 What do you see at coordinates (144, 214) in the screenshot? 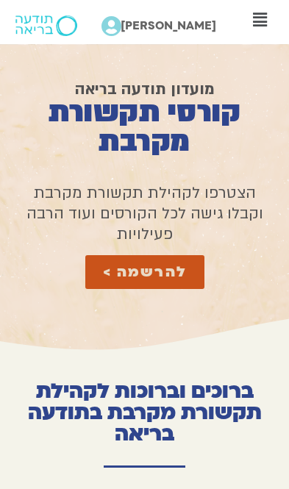
I see `h1: הצטרפו לקהילת תקשורת מקרבת וקבלו גישה לכל הקורסים ועוד הרבה פעילויות` at bounding box center [144, 214].